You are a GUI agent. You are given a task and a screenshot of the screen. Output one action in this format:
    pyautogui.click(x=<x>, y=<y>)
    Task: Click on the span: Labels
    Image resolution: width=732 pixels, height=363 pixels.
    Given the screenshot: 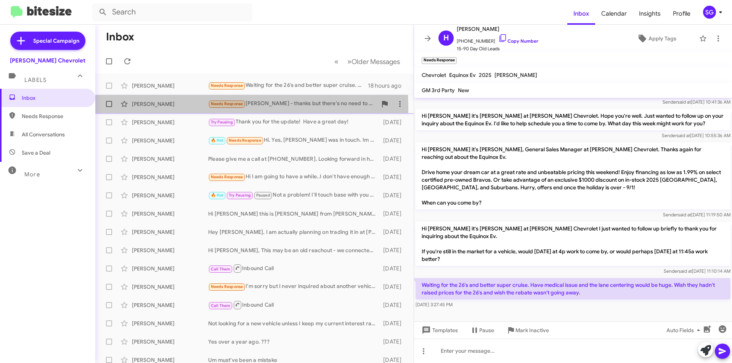 What is the action you would take?
    pyautogui.click(x=35, y=80)
    